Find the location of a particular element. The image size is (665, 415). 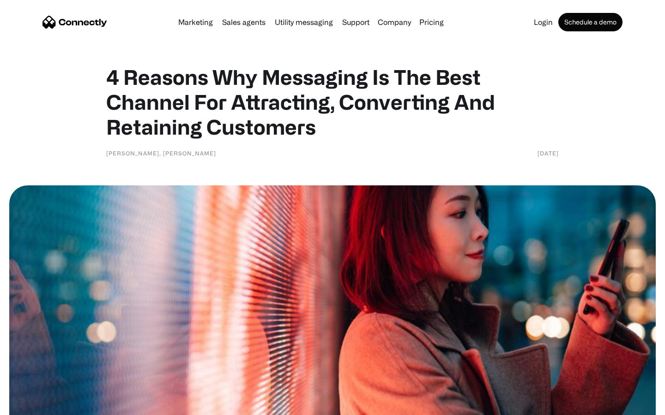

a: Marketing is located at coordinates (195, 22).